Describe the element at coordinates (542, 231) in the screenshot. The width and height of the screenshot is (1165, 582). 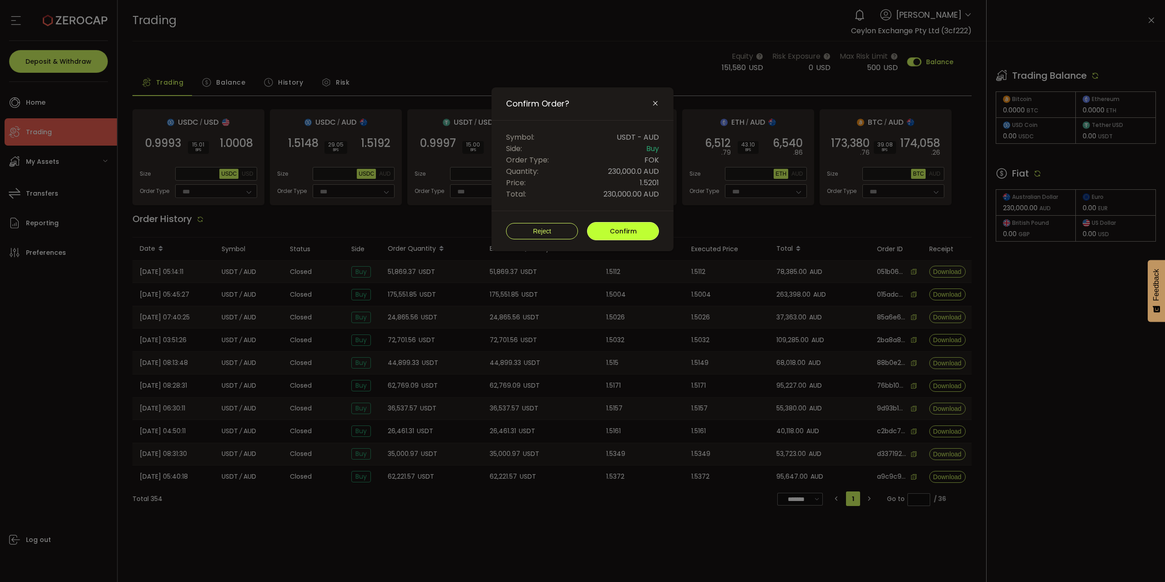
I see `button: Reject` at that location.